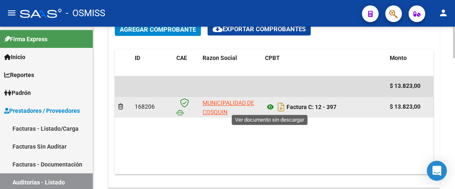 This screenshot has height=189, width=455. I want to click on span: Exportar Comprobantes, so click(259, 29).